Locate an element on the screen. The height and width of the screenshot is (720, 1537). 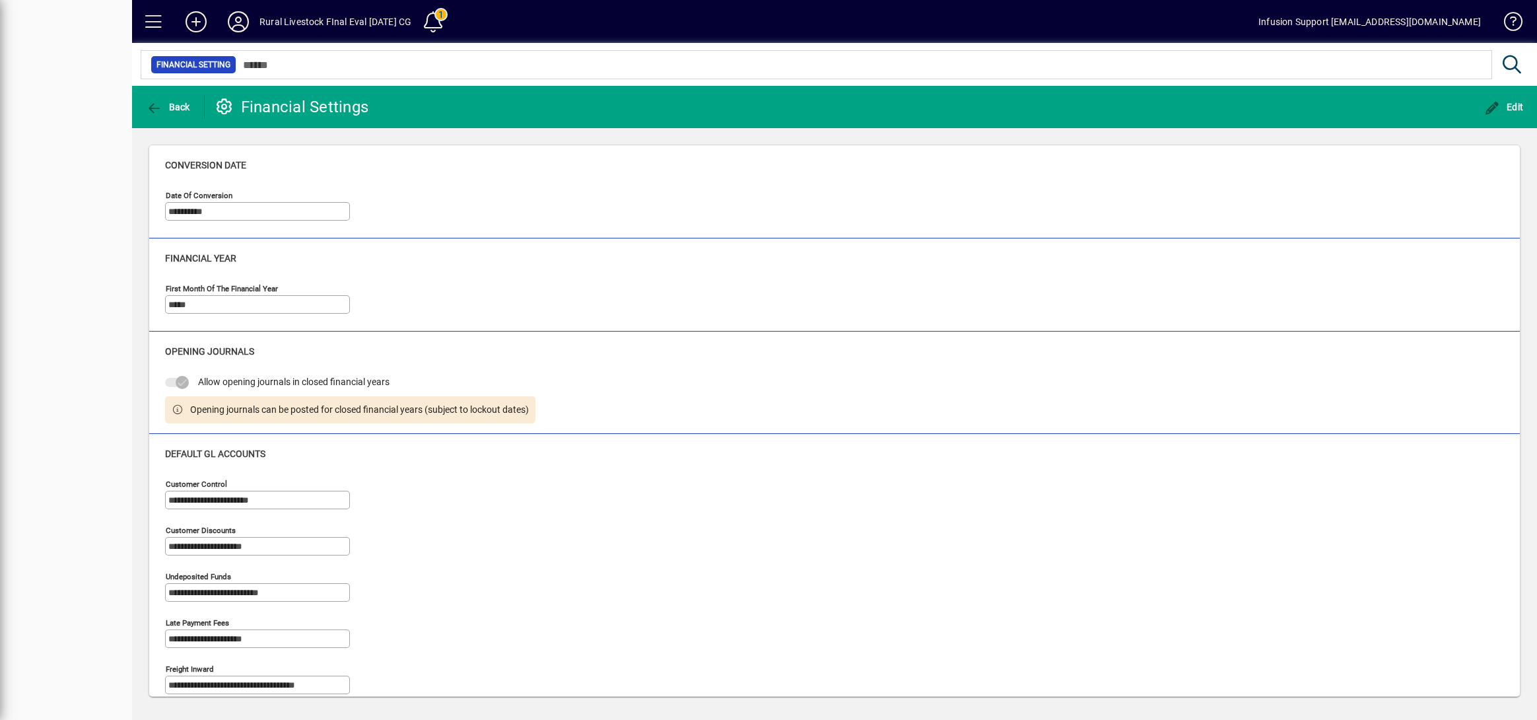
span: Conversion date is located at coordinates (205, 165).